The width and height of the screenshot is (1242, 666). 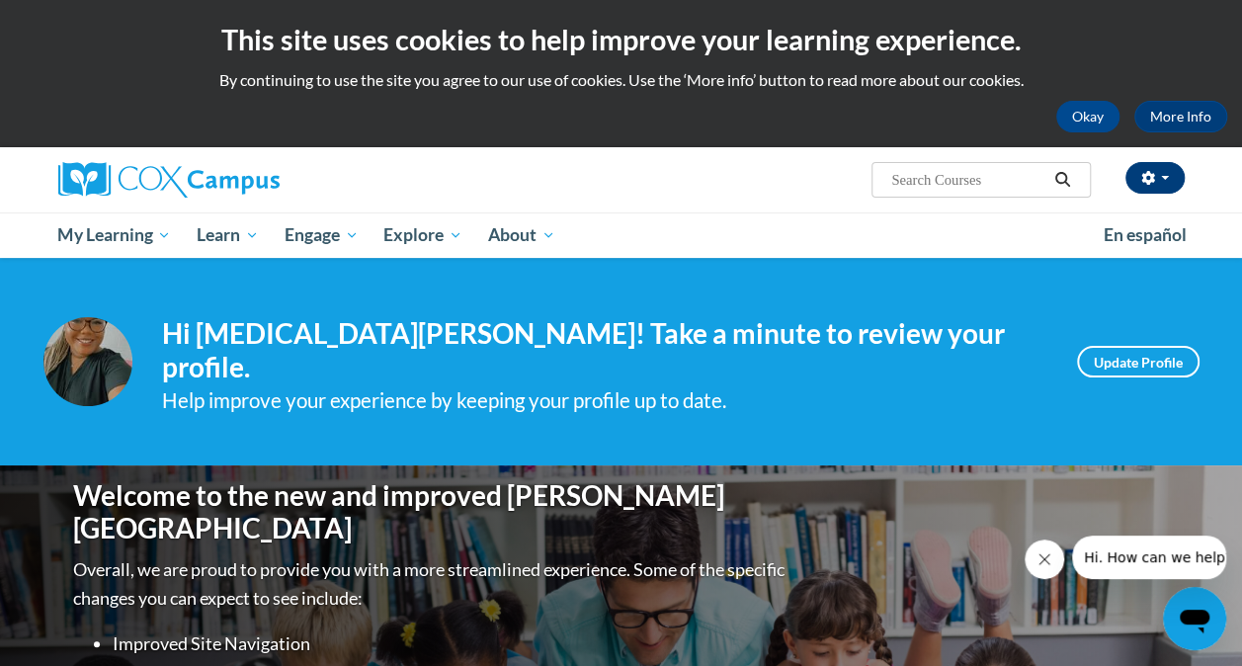 I want to click on a: Cox Campus, so click(x=236, y=180).